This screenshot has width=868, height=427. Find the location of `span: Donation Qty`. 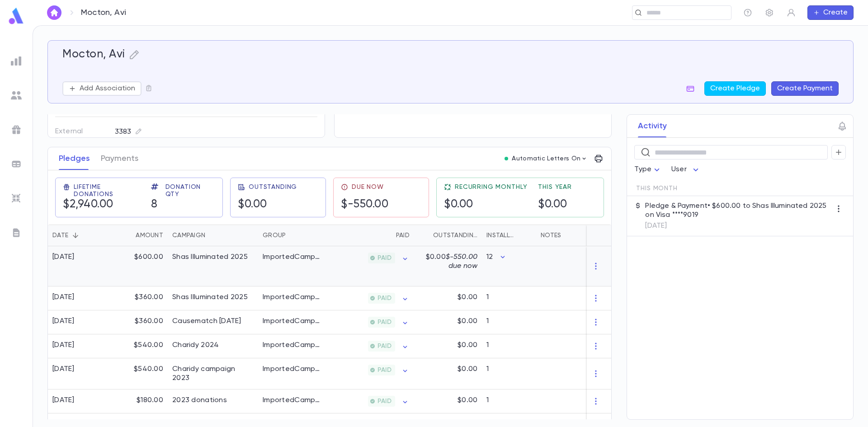

span: Donation Qty is located at coordinates (190, 191).